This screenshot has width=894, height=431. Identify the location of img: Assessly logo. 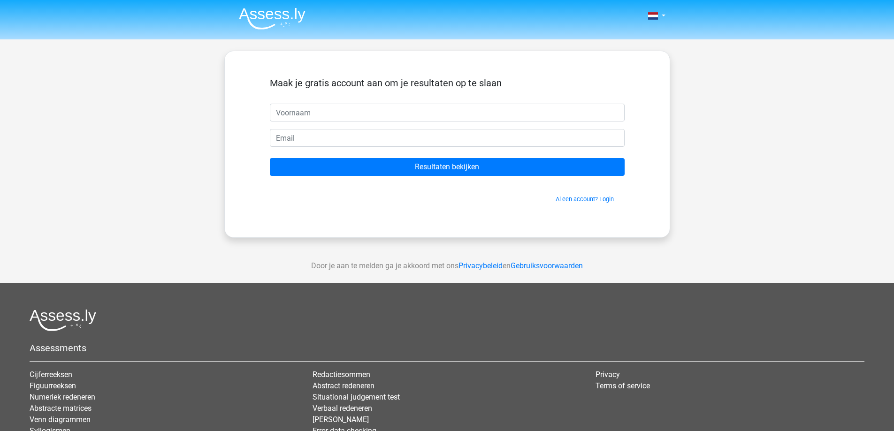
(63, 320).